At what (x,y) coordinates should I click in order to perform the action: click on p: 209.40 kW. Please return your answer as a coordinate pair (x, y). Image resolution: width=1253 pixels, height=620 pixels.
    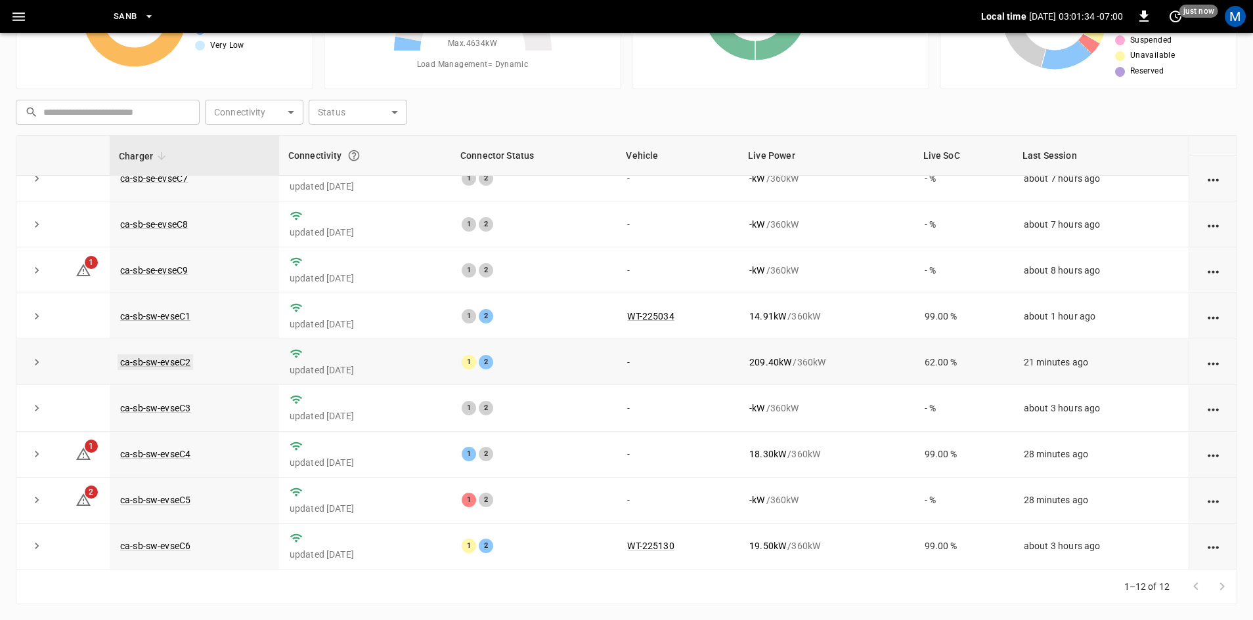
    Looking at the image, I should click on (770, 362).